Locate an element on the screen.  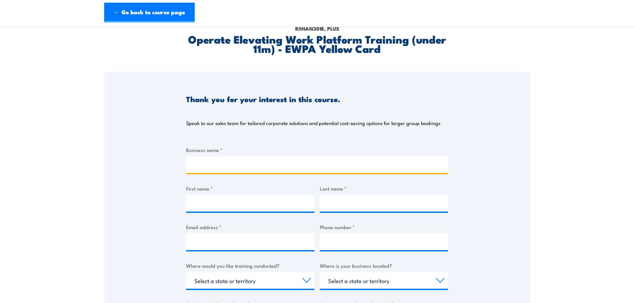
p: Speak to our sales team for tailored corporate solutions and potential cost-saving options for la... is located at coordinates (313, 123).